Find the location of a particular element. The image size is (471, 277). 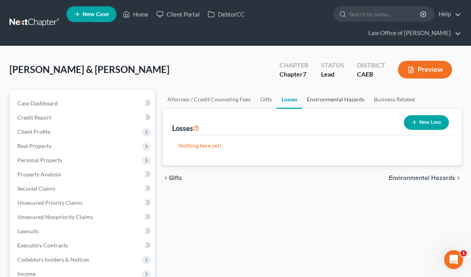

span: 7 is located at coordinates (304, 74).